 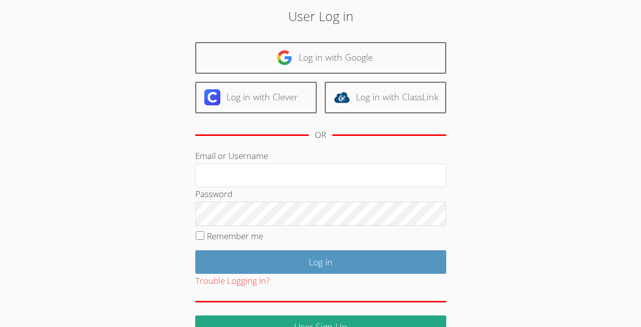 I want to click on label: Remember me, so click(x=235, y=236).